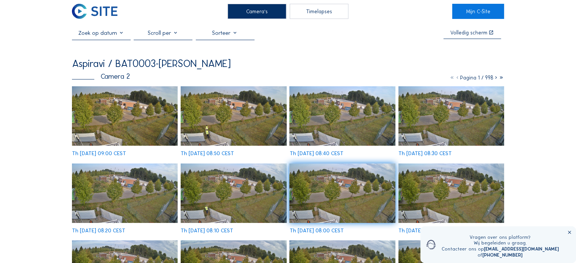 This screenshot has height=263, width=576. Describe the element at coordinates (342, 116) in the screenshot. I see `img: image_52556767` at that location.